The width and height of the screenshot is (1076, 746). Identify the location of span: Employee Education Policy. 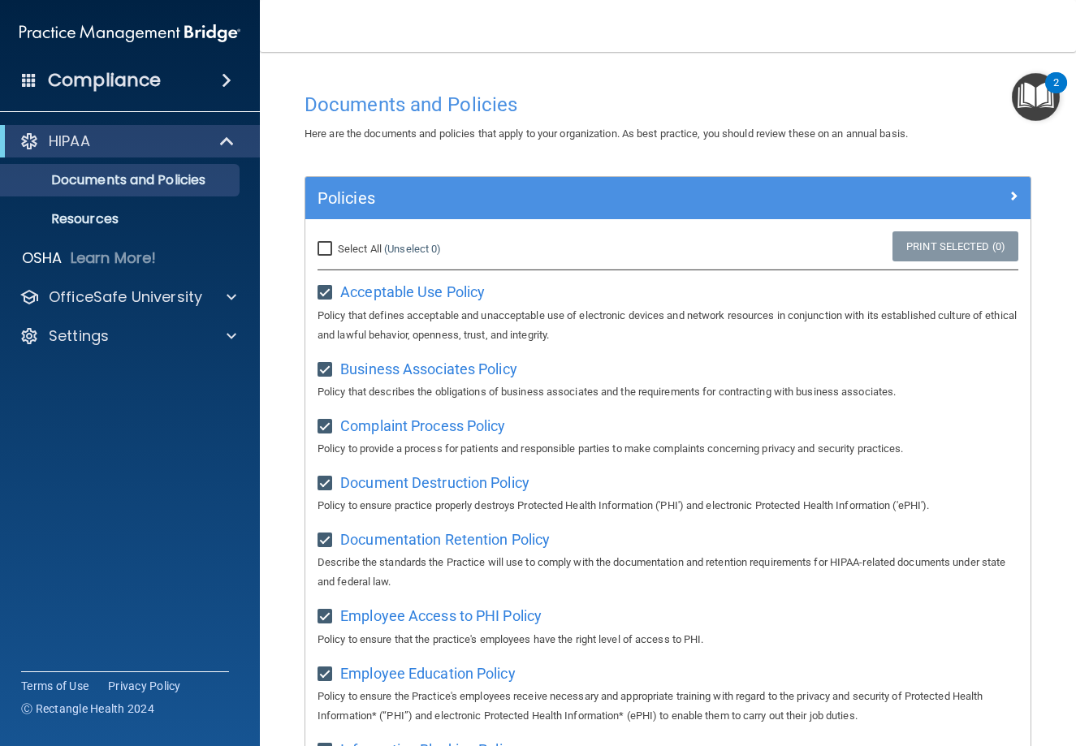
(428, 673).